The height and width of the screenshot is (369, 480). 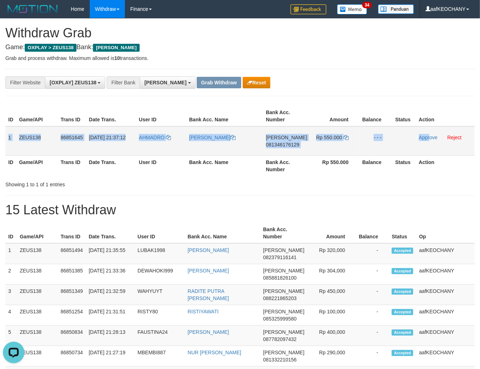 I want to click on span: Copy 081346176129 to clipboard, so click(x=283, y=145).